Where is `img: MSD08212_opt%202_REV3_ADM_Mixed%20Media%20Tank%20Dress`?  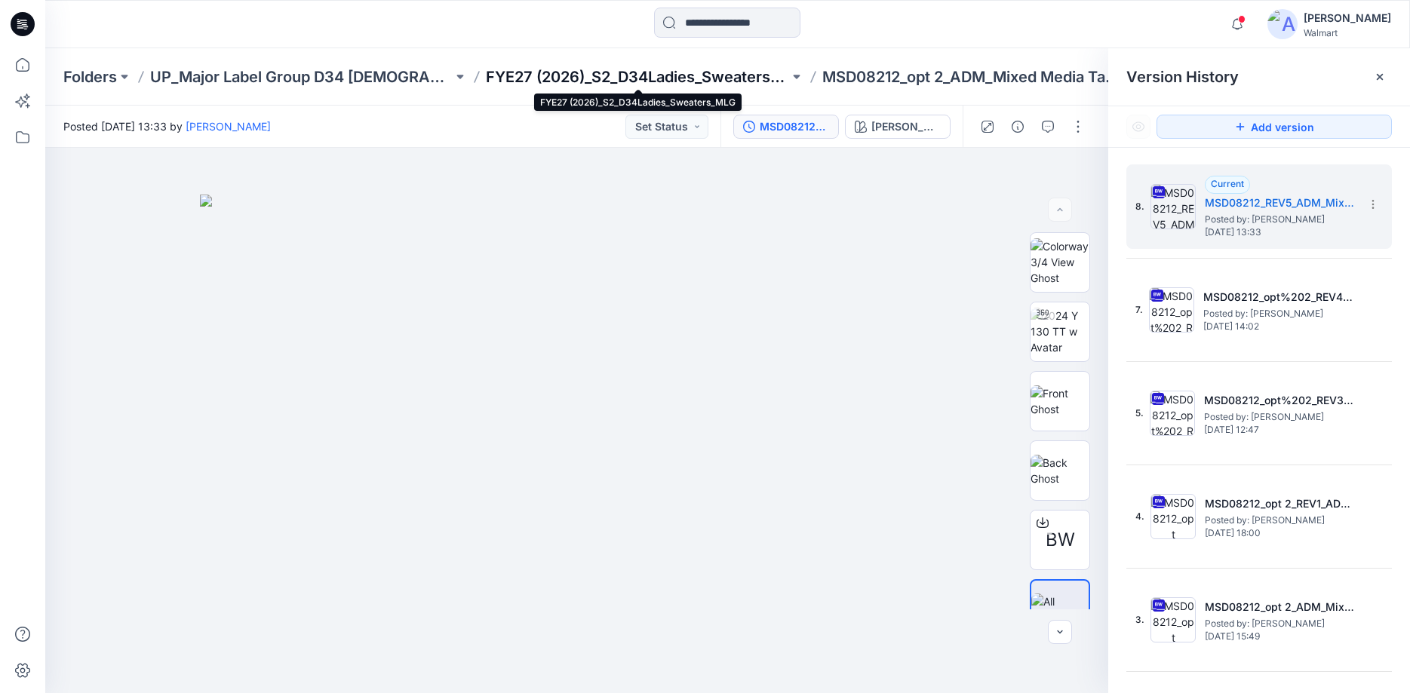
img: MSD08212_opt%202_REV3_ADM_Mixed%20Media%20Tank%20Dress is located at coordinates (1172, 413).